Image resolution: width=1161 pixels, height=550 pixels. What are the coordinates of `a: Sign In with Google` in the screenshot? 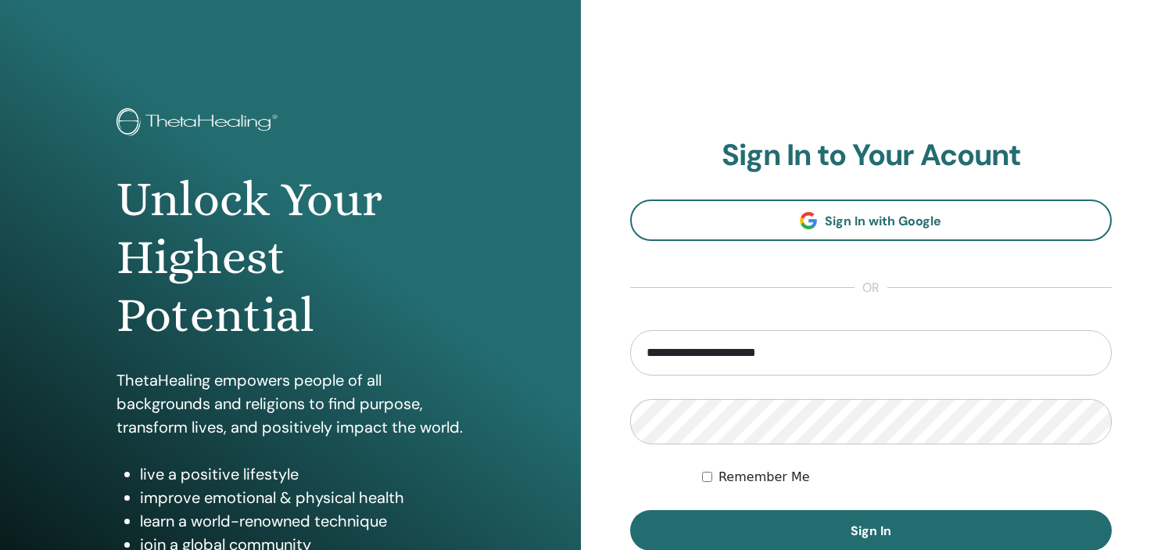 It's located at (871, 220).